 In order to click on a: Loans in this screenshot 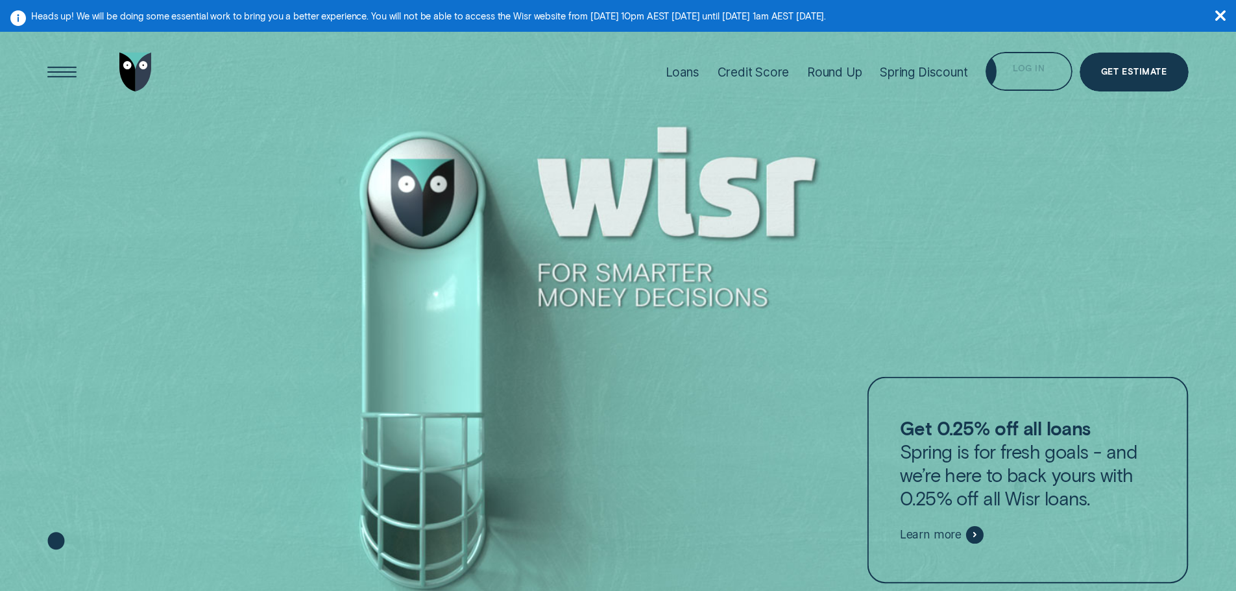, I will do `click(683, 71)`.